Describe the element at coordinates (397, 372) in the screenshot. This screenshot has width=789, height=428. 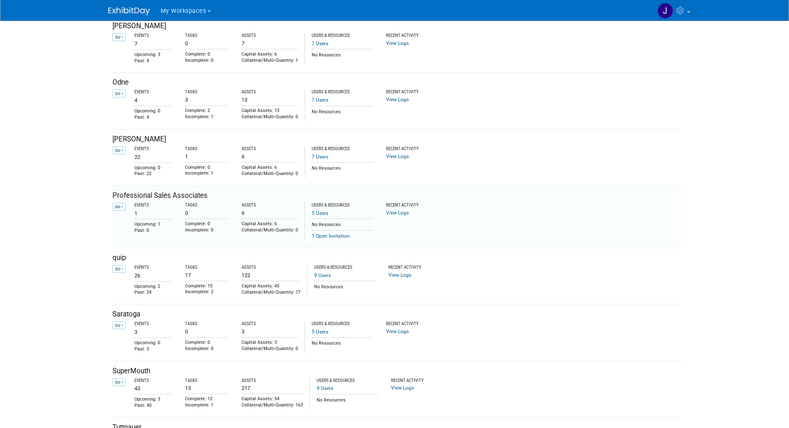
I see `div: SuperMouth` at that location.